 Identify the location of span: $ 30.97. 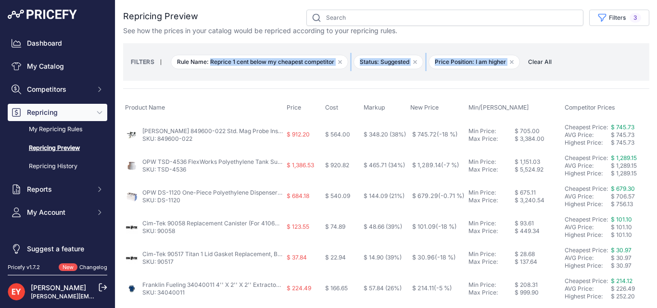
(621, 266).